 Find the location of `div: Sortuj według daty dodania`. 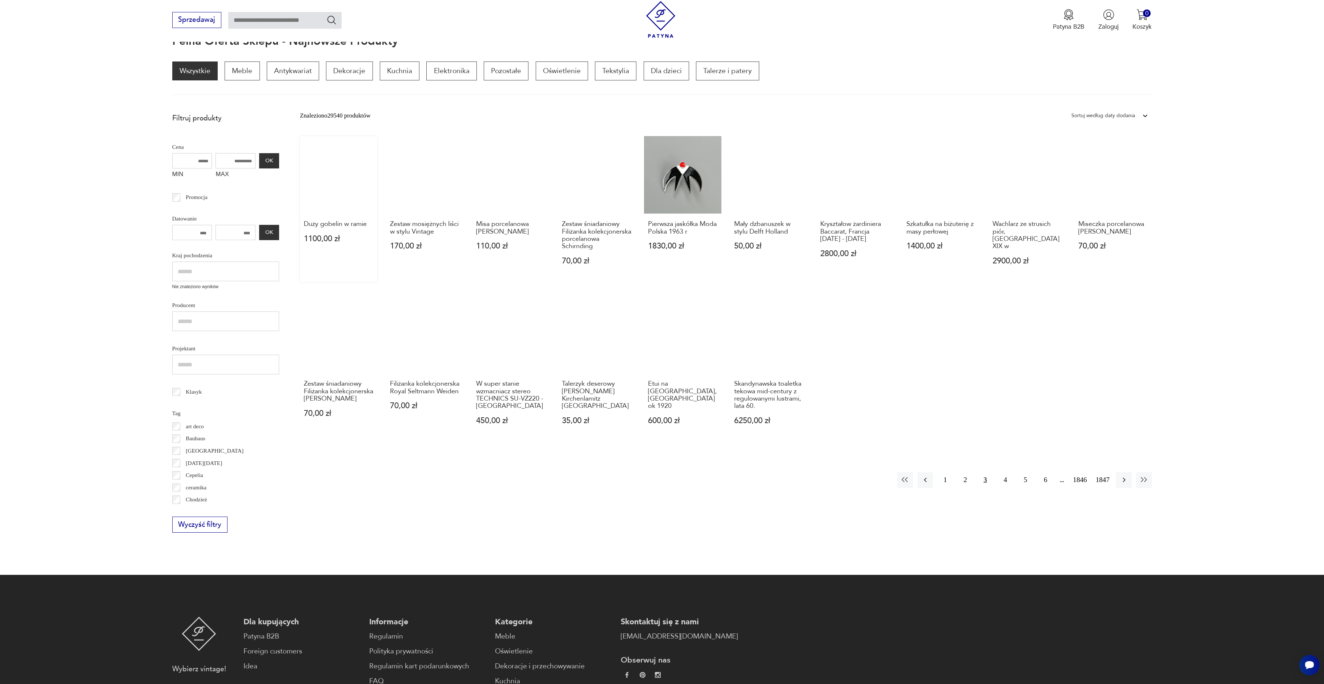

div: Sortuj według daty dodania is located at coordinates (1103, 116).